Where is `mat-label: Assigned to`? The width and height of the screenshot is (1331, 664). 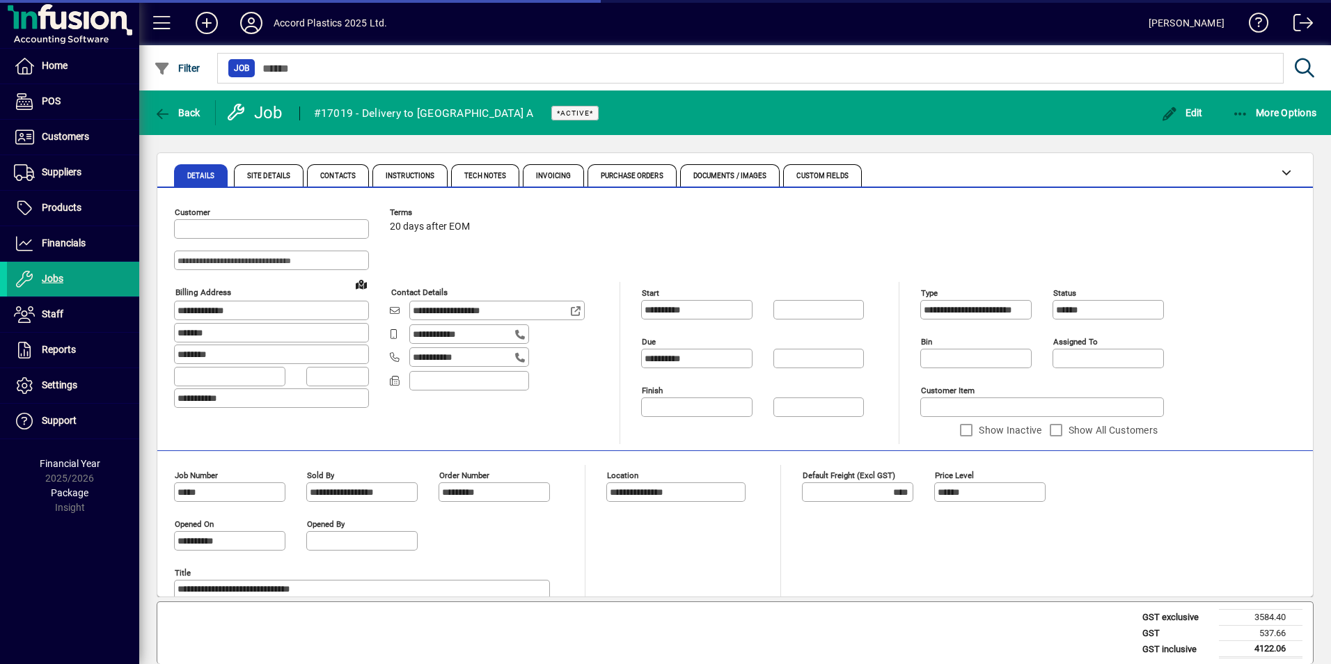
mat-label: Assigned to is located at coordinates (1076, 342).